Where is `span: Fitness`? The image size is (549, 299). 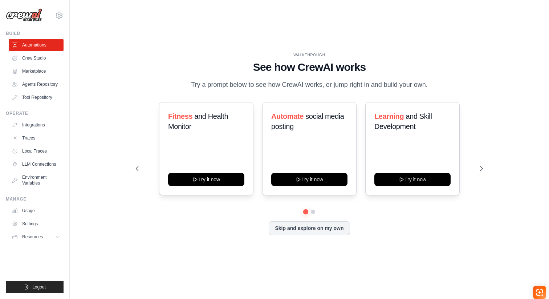
span: Fitness is located at coordinates (180, 116).